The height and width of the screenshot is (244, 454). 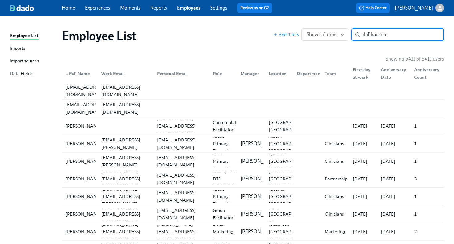 I want to click on div: First day at work, so click(x=362, y=74).